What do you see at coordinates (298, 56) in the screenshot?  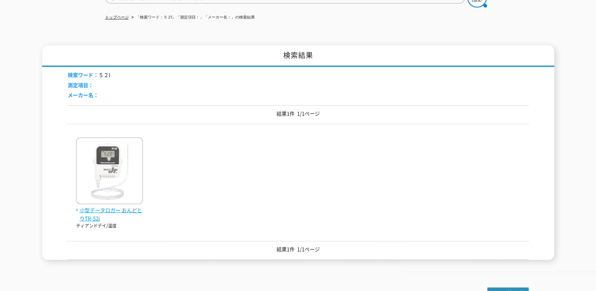 I see `h1: 検索結果` at bounding box center [298, 56].